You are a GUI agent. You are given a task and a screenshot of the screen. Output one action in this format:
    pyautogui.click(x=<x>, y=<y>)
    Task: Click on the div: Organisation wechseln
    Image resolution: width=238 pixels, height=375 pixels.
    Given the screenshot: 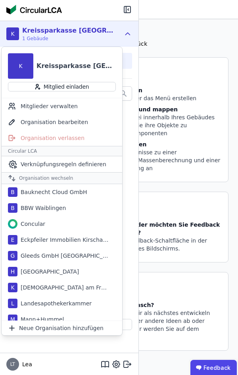 What is the action you would take?
    pyautogui.click(x=62, y=178)
    